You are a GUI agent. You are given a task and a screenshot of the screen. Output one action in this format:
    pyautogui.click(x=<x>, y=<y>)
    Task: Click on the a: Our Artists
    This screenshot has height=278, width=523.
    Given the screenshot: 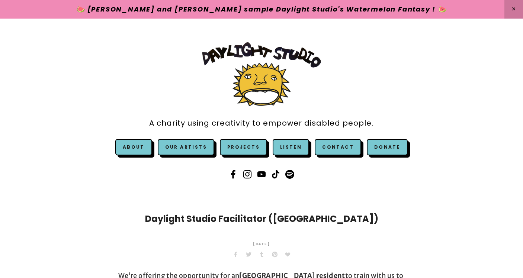 What is the action you would take?
    pyautogui.click(x=186, y=147)
    